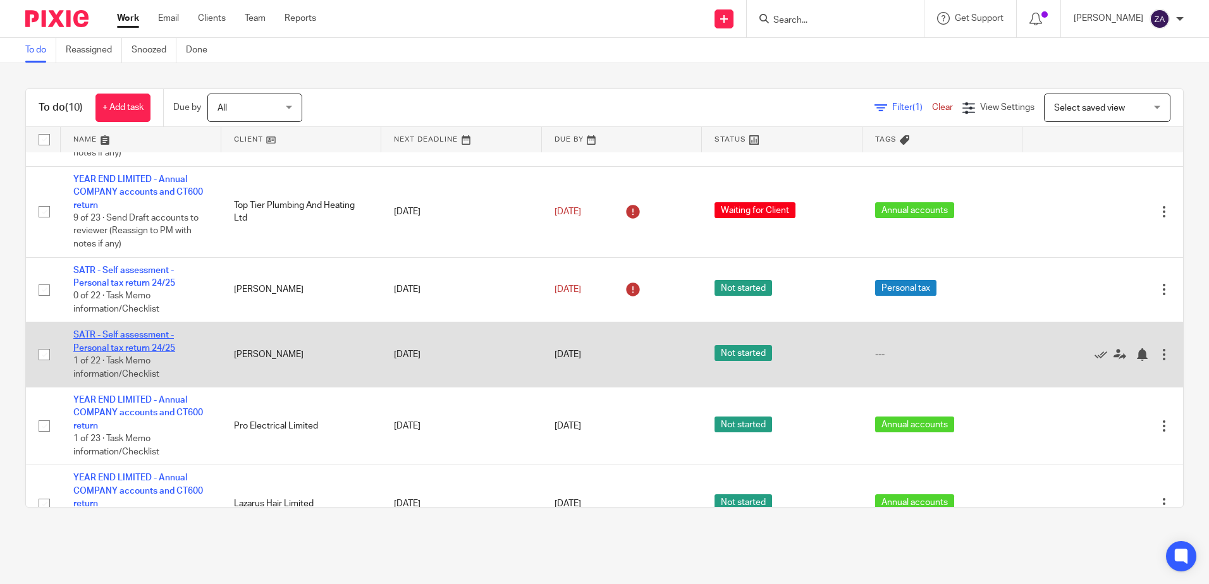 Image resolution: width=1209 pixels, height=584 pixels. What do you see at coordinates (942, 107) in the screenshot?
I see `a: Clear` at bounding box center [942, 107].